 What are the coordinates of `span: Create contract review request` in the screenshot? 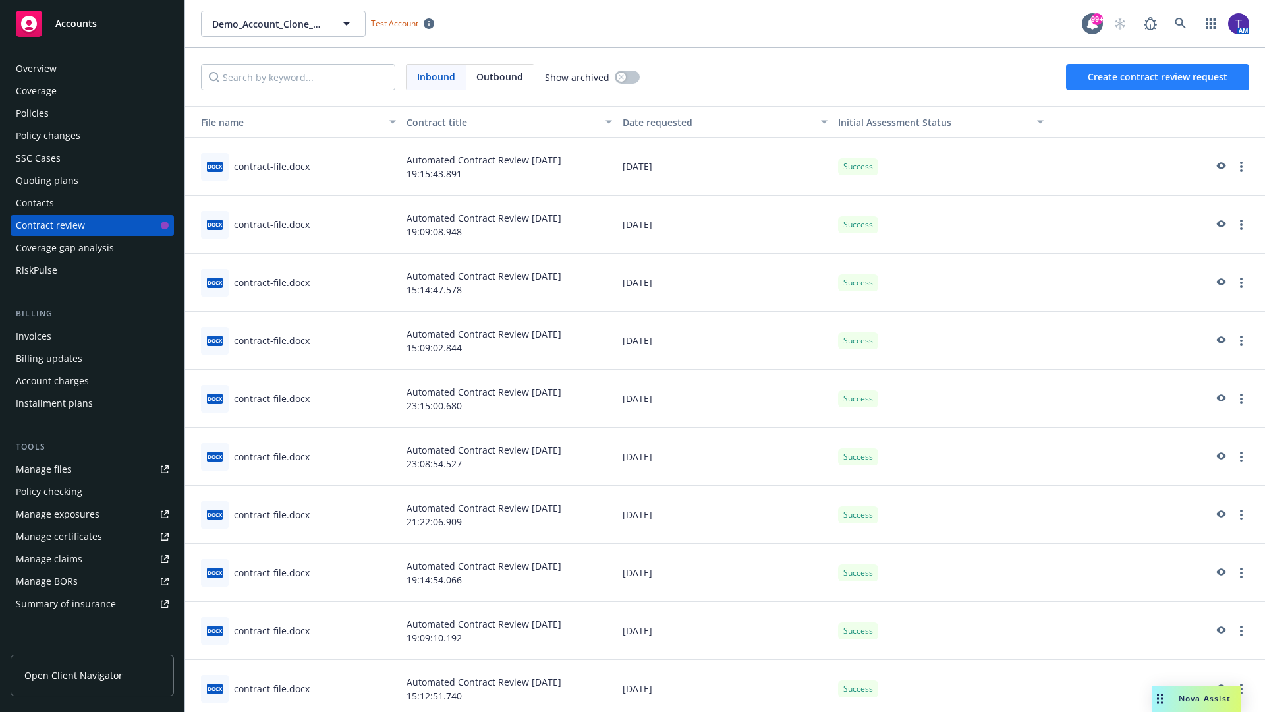 It's located at (1158, 76).